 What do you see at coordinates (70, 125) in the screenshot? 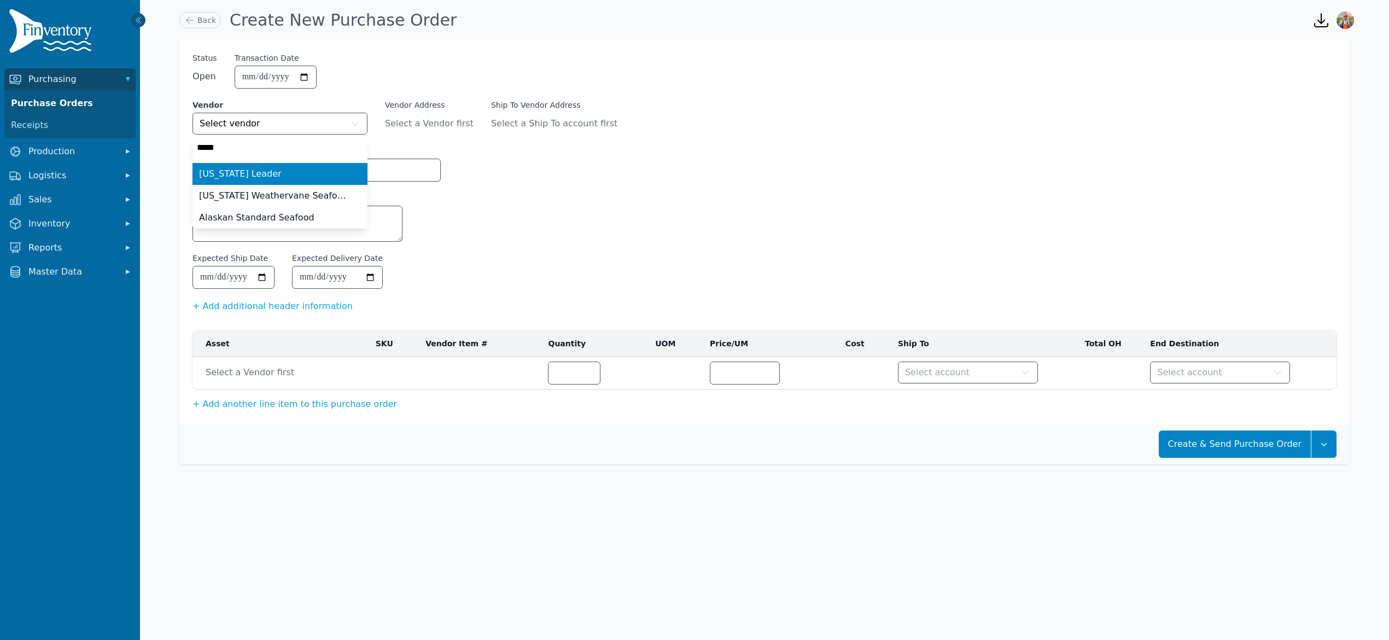
I see `a: Receipts` at bounding box center [70, 125].